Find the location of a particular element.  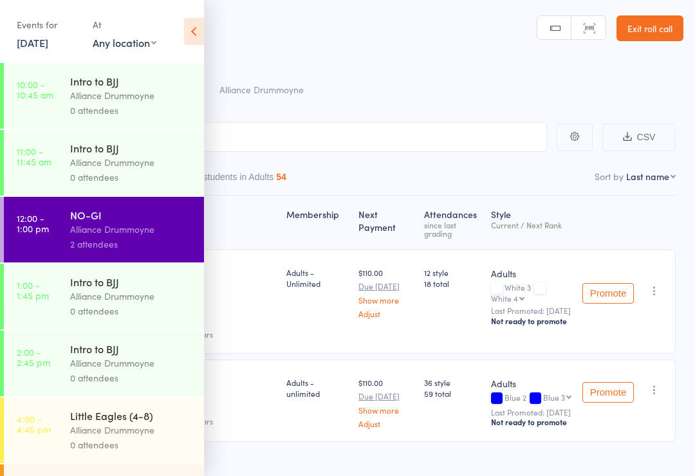

button: Other students in Adults54 is located at coordinates (232, 180).